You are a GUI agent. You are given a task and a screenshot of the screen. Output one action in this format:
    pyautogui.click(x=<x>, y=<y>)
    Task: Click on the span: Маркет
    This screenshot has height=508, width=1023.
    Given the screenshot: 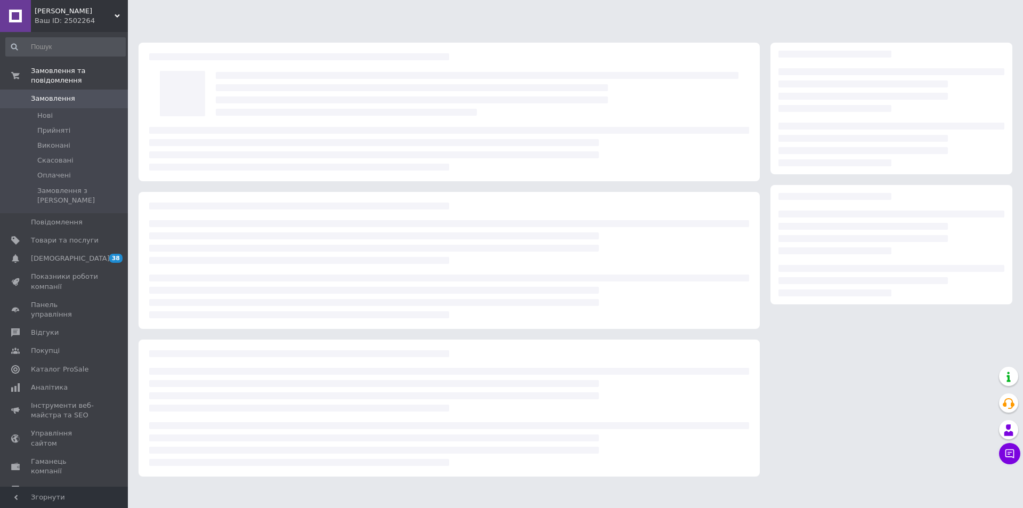 What is the action you would take?
    pyautogui.click(x=44, y=489)
    